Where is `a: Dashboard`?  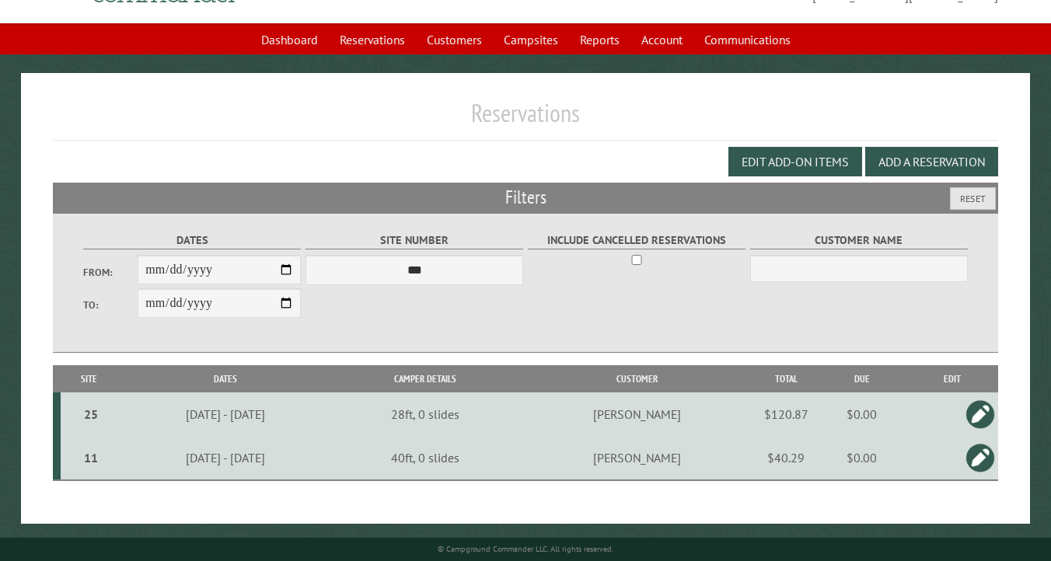 a: Dashboard is located at coordinates (289, 40).